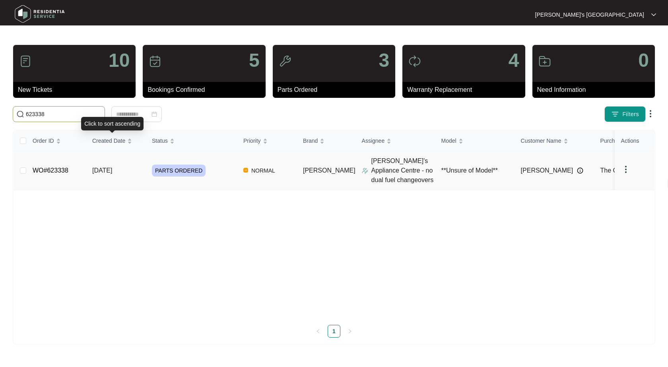 The width and height of the screenshot is (668, 367). I want to click on th: Actions, so click(634, 141).